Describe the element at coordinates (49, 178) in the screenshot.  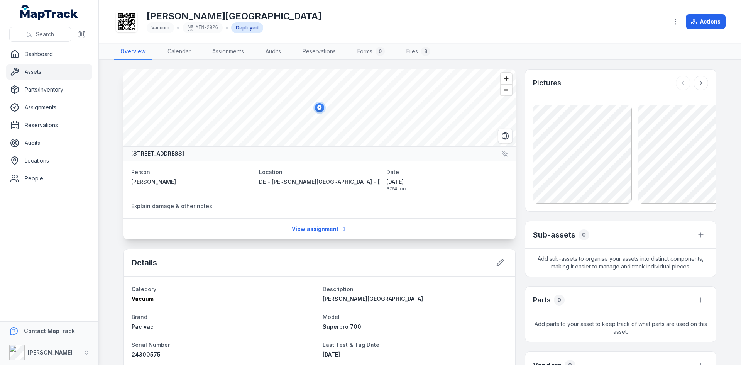
I see `a: People` at that location.